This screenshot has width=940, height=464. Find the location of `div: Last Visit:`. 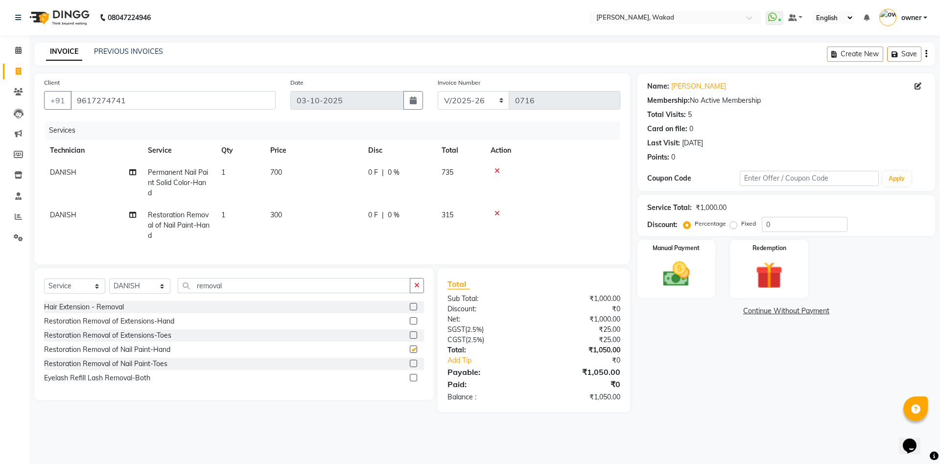

div: Last Visit: is located at coordinates (663, 143).